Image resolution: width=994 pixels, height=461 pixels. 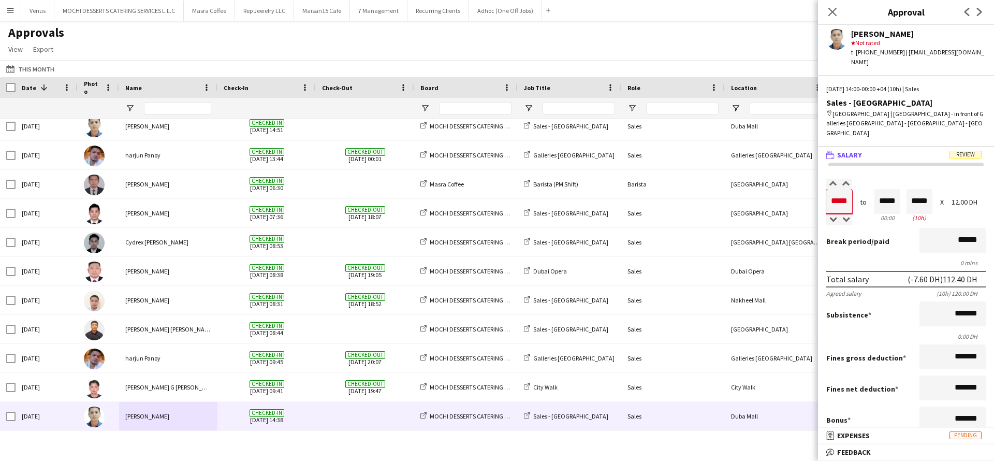 What do you see at coordinates (777, 387) in the screenshot?
I see `div: City Walk` at bounding box center [777, 387].